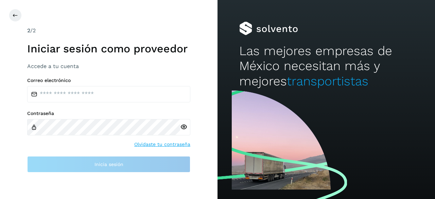 This screenshot has height=199, width=435. What do you see at coordinates (29, 30) in the screenshot?
I see `span: 2` at bounding box center [29, 30].